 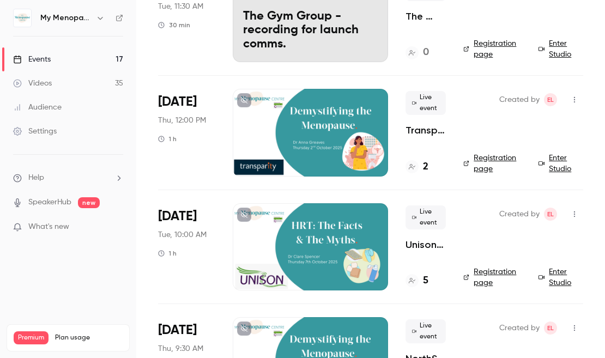 I want to click on h4: 0, so click(x=426, y=52).